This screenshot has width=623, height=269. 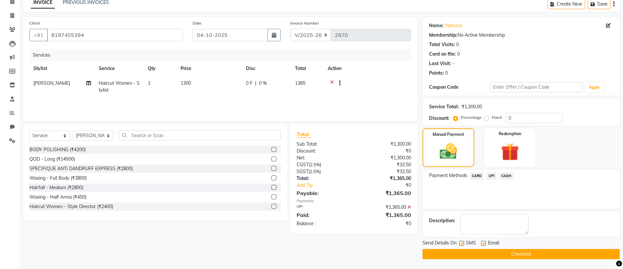 I want to click on span: 1365, so click(x=300, y=83).